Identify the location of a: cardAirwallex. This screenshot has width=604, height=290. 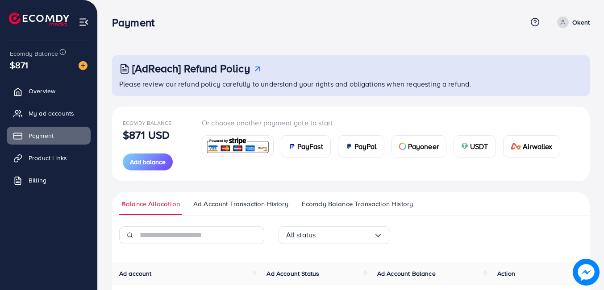
(531, 146).